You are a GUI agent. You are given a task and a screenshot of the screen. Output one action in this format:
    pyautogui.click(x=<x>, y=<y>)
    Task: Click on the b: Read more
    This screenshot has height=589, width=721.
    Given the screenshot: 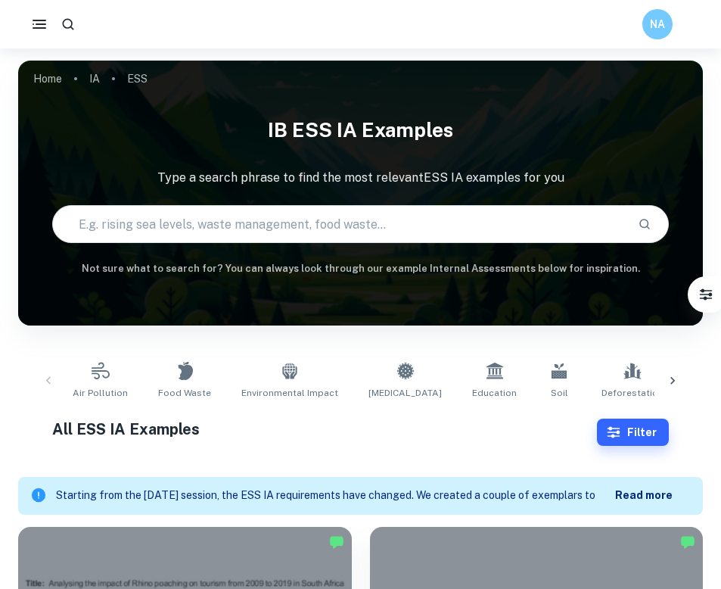 What is the action you would take?
    pyautogui.click(x=644, y=495)
    